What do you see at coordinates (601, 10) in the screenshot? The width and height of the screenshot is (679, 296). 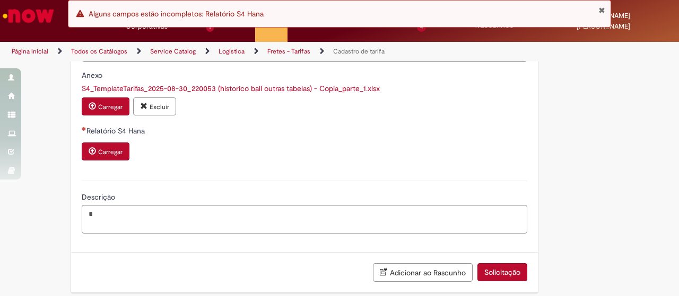 I see `button: Fechar Notificação` at bounding box center [601, 10].